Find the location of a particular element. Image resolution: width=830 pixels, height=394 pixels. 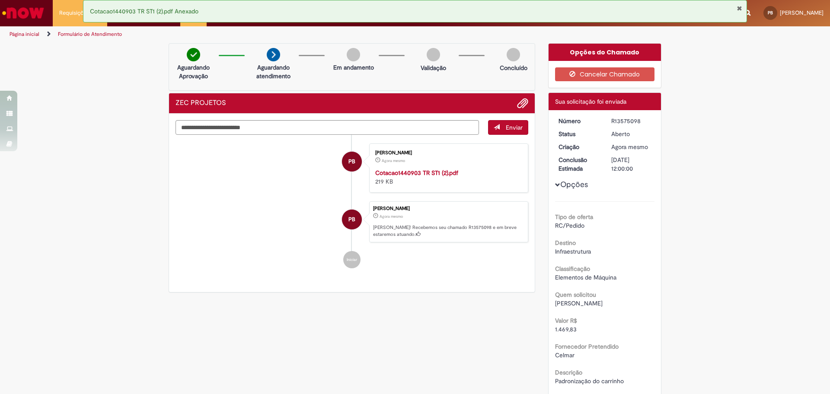

a: Formulário de Atendimento is located at coordinates (90, 34).